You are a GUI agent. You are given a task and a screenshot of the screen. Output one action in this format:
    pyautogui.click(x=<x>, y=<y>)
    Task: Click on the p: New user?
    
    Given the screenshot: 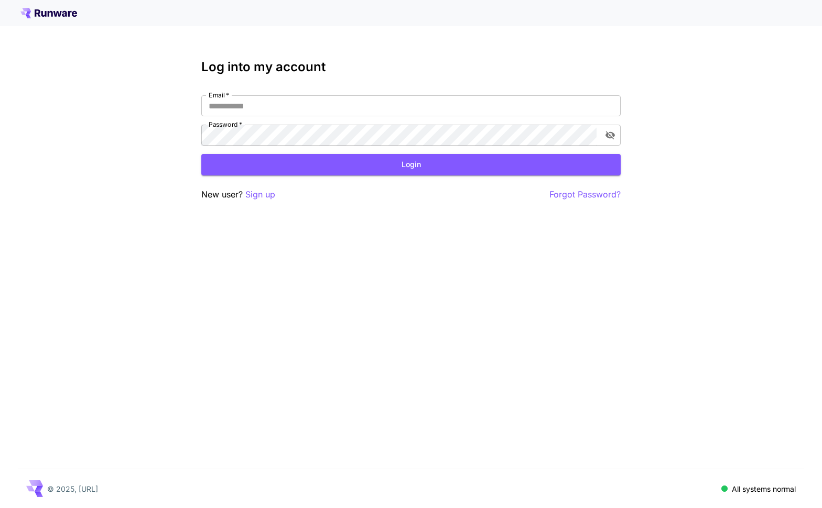 What is the action you would take?
    pyautogui.click(x=238, y=194)
    